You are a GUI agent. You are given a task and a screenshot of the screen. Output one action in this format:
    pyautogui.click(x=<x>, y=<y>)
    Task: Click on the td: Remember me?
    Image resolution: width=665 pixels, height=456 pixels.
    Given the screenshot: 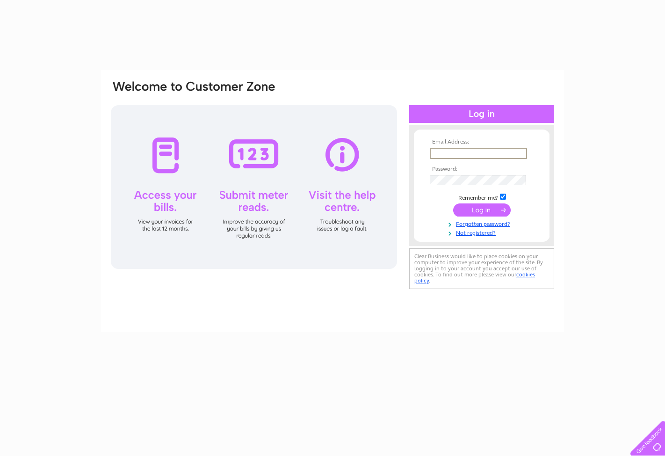 What is the action you would take?
    pyautogui.click(x=482, y=197)
    